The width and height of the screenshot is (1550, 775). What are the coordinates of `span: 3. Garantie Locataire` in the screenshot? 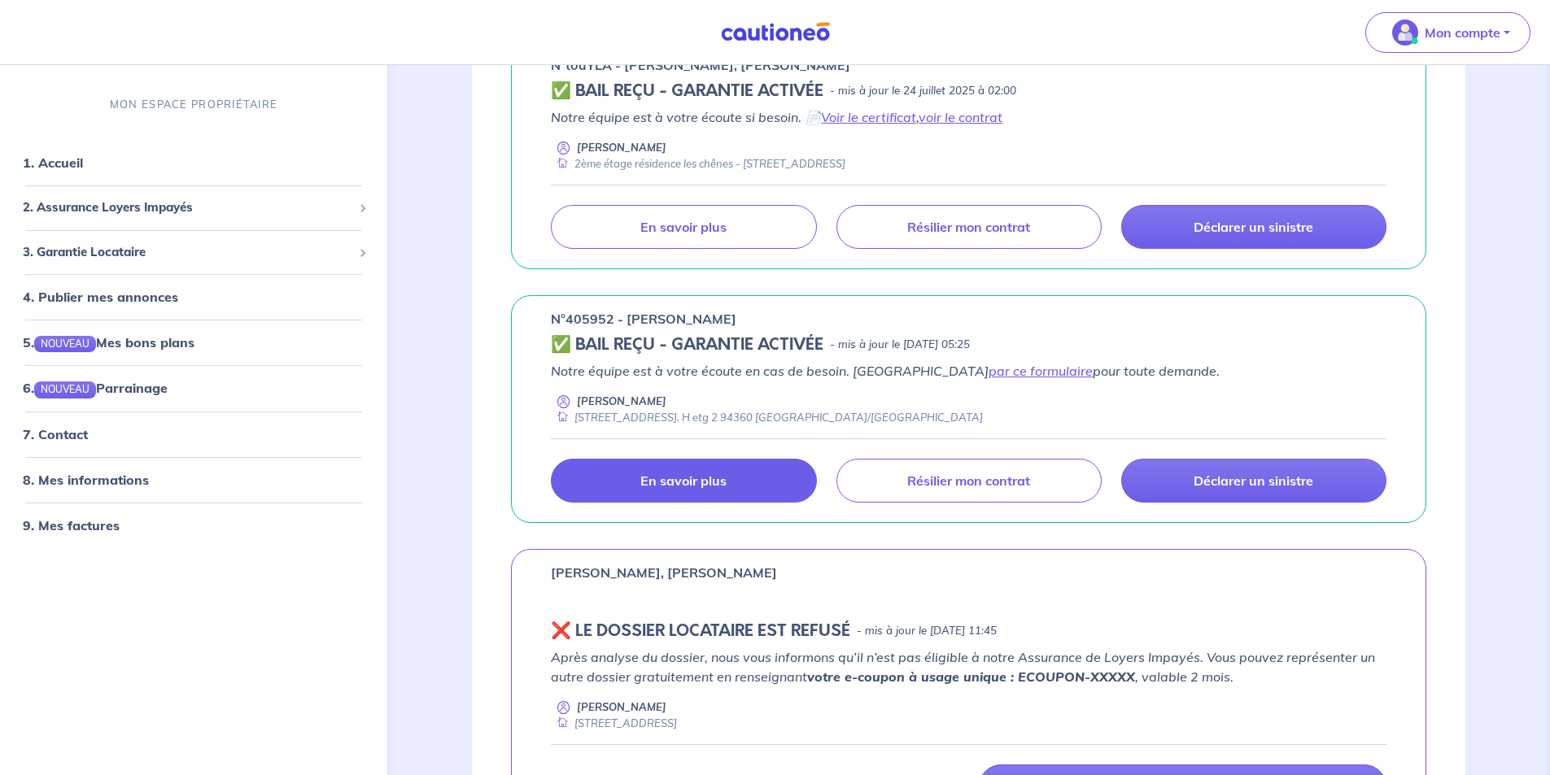 It's located at (187, 252).